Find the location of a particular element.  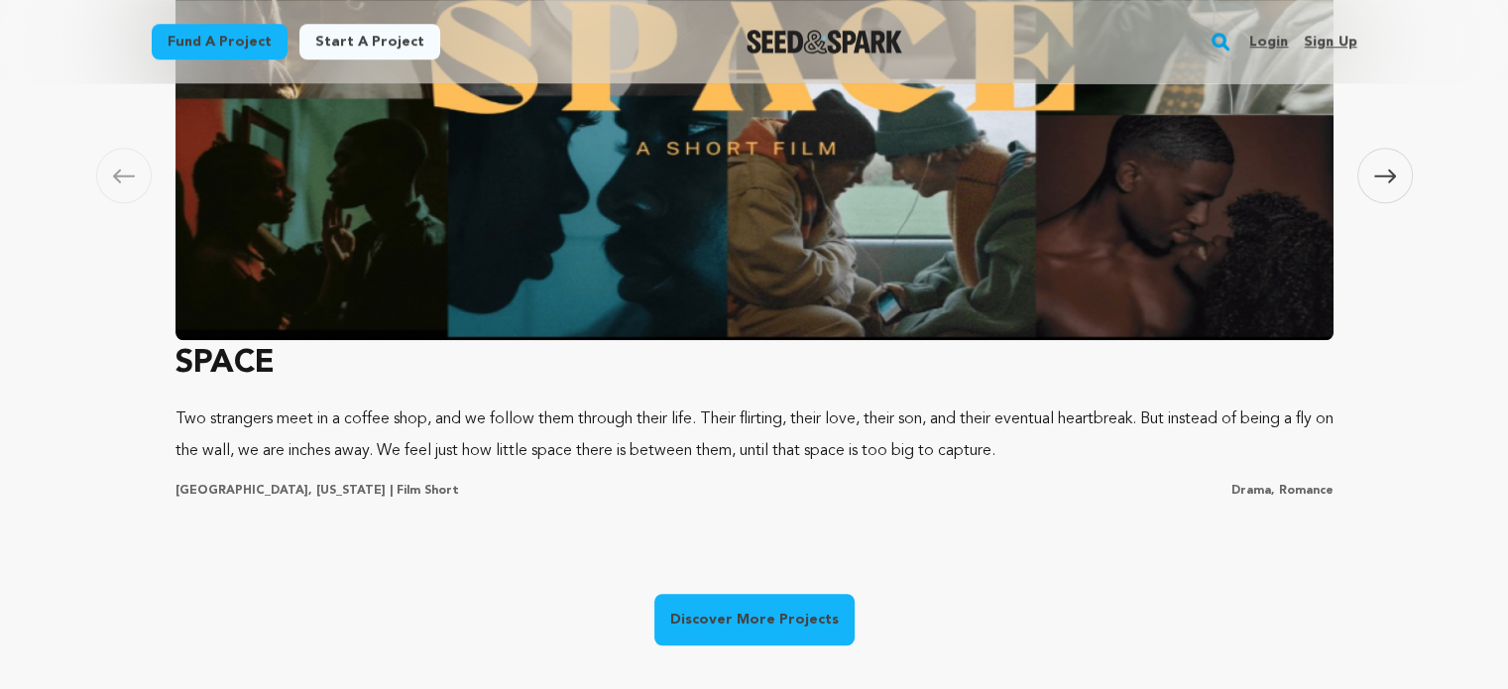

p: Two strangers meet in a coffee shop, and we follow them through their life. Their flirting, their... is located at coordinates (755, 435).